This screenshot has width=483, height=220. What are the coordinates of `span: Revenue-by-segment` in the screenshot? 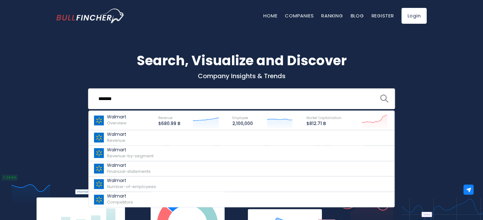 It's located at (130, 156).